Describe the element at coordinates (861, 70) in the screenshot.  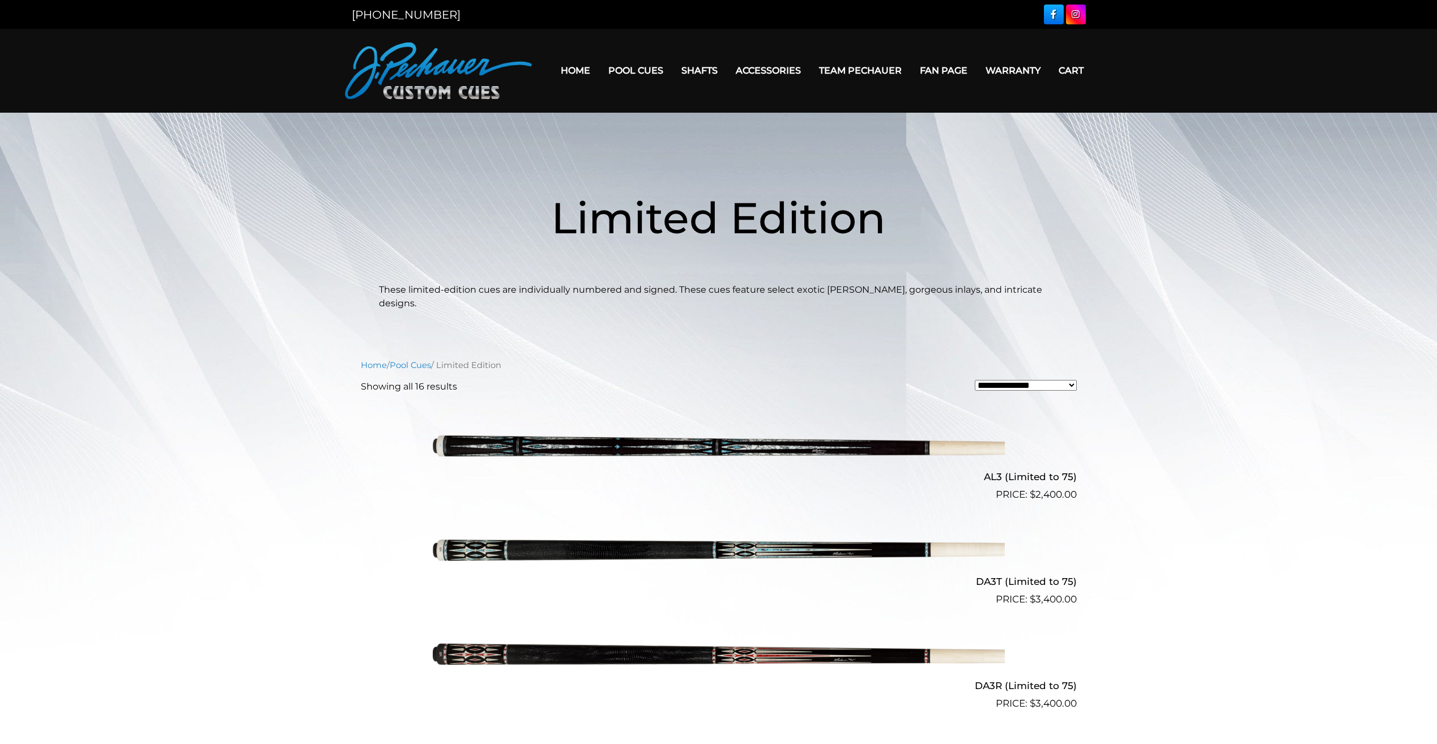
I see `a: Team Pechauer` at that location.